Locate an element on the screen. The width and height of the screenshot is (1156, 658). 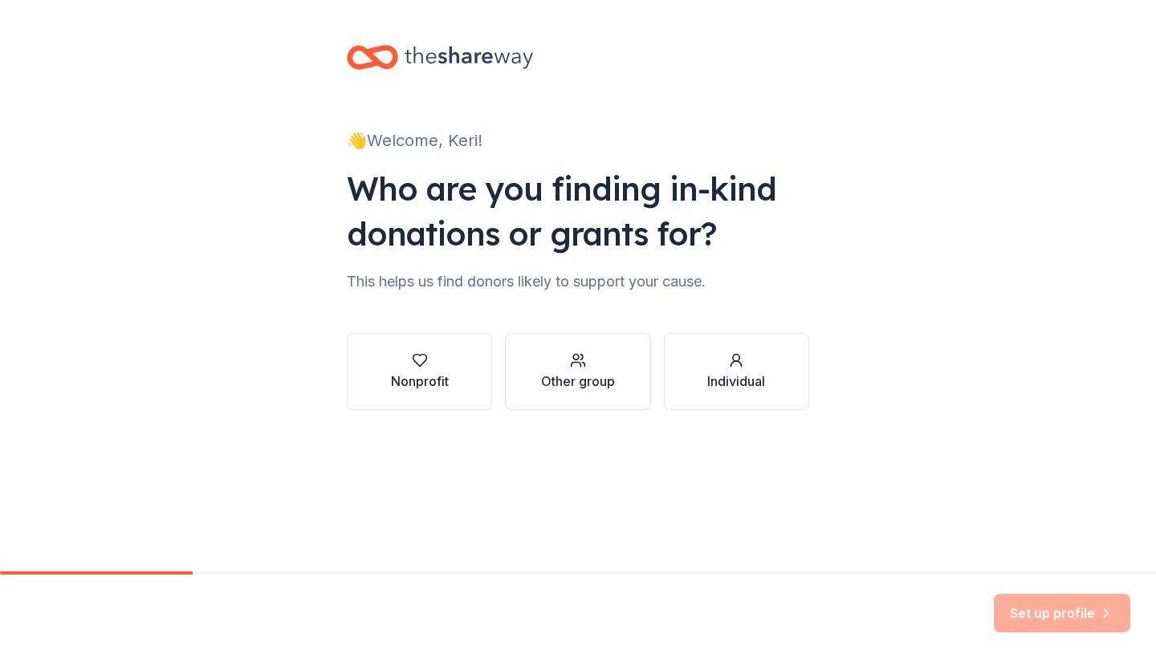
button: Other group is located at coordinates (577, 372).